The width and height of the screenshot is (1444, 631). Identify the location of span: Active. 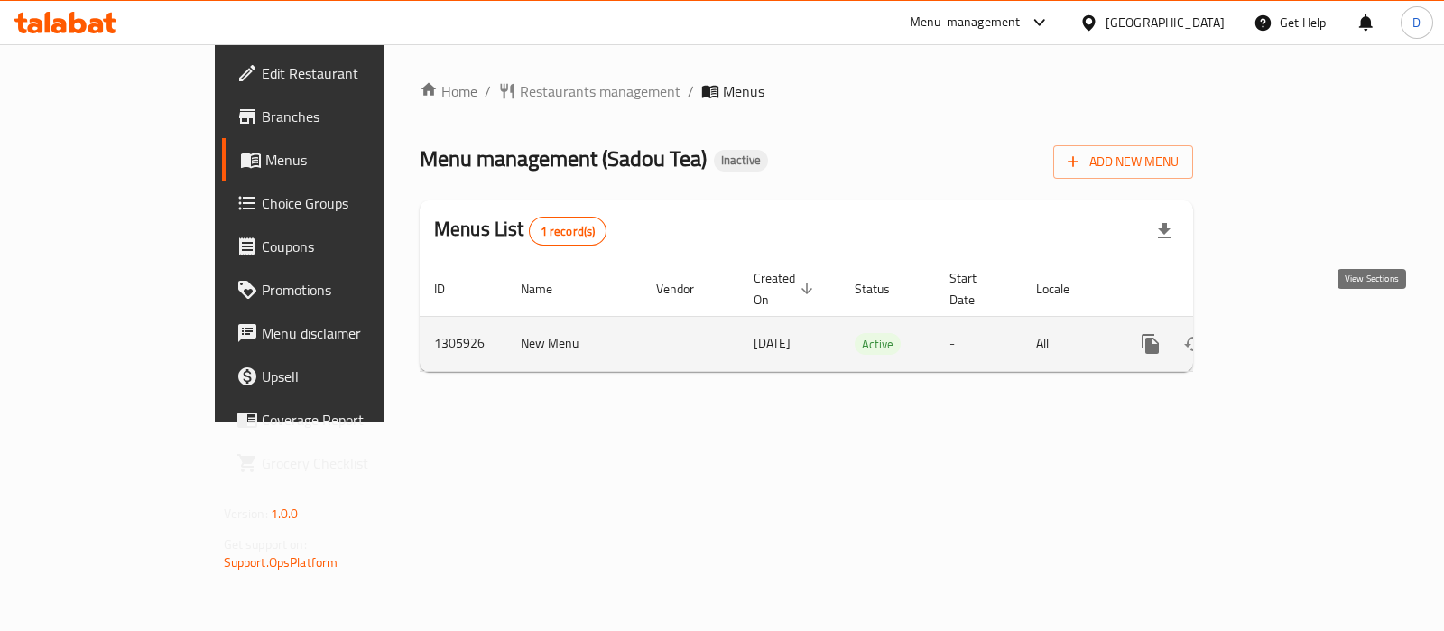
(877, 344).